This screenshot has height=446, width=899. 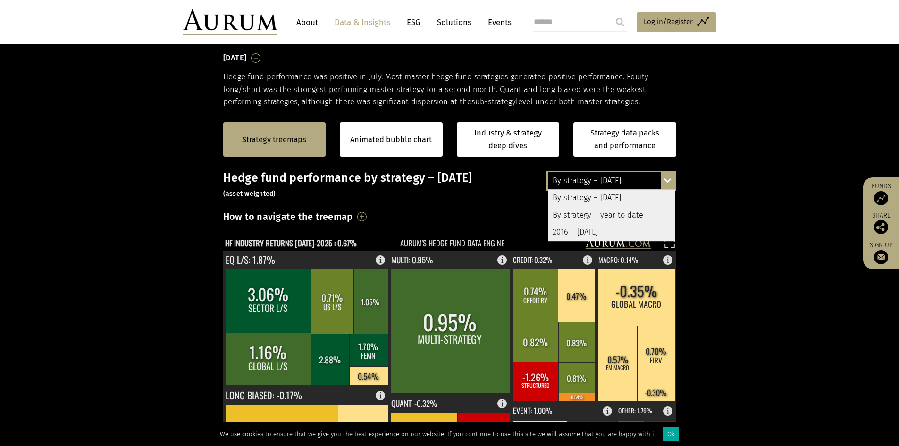 What do you see at coordinates (391, 140) in the screenshot?
I see `a: Animated bubble chart` at bounding box center [391, 140].